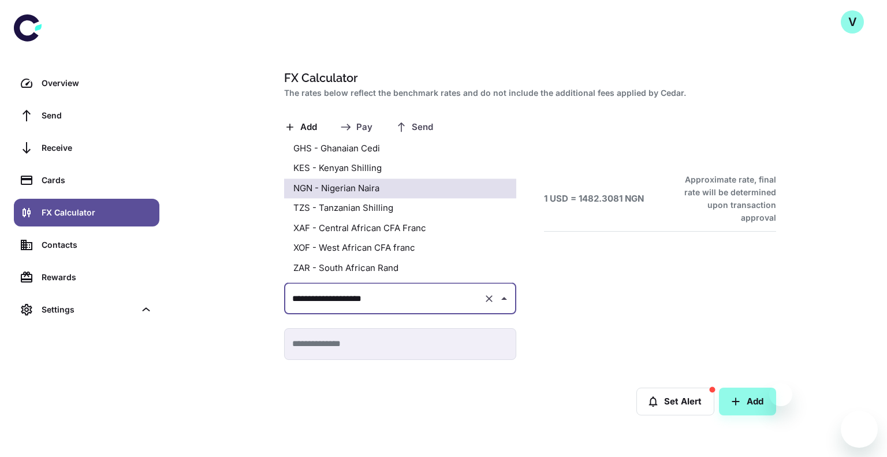  I want to click on h6: Approximate rate, final rate will be determined upon transaction approval, so click(724, 199).